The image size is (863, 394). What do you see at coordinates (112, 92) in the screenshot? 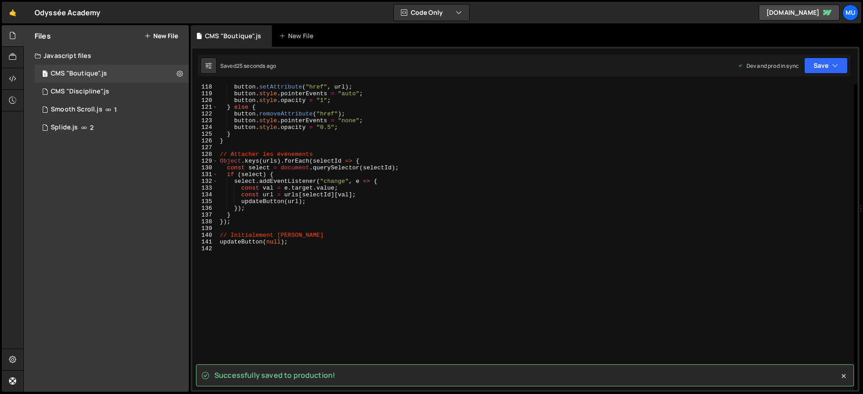
I see `div: 17053/46926.js` at bounding box center [112, 92].